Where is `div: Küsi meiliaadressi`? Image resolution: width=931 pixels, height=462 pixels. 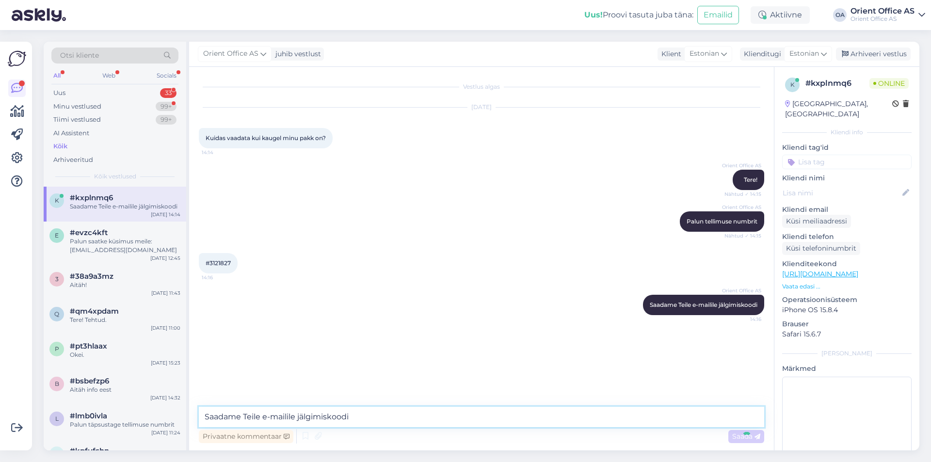
div: Küsi meiliaadressi is located at coordinates (817, 221).